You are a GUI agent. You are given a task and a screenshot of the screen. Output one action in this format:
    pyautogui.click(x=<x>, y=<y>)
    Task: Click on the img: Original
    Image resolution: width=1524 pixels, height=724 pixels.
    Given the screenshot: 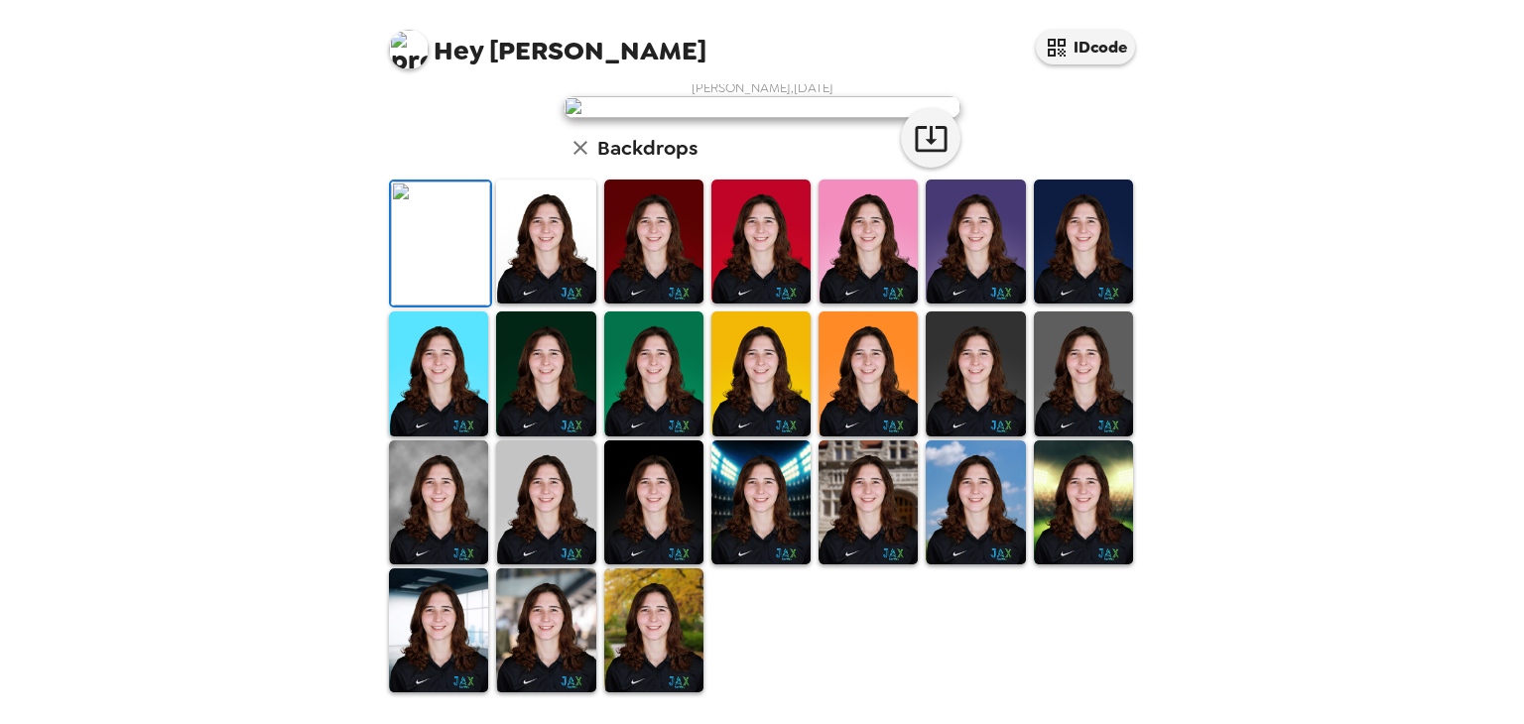 What is the action you would take?
    pyautogui.click(x=440, y=243)
    